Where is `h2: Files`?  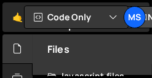
h2: Files is located at coordinates (58, 49).